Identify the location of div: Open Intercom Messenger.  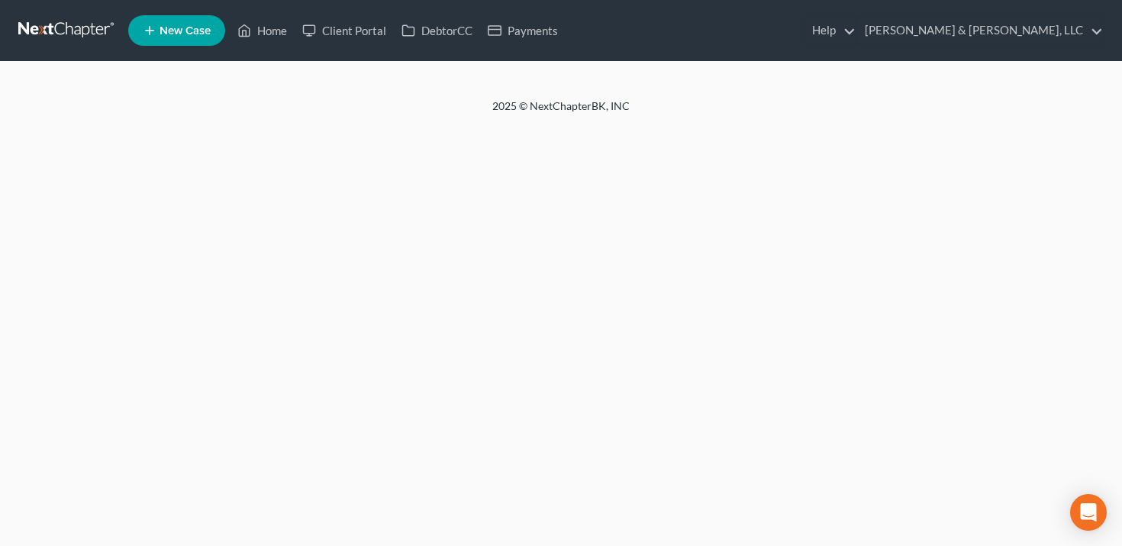
(1088, 512).